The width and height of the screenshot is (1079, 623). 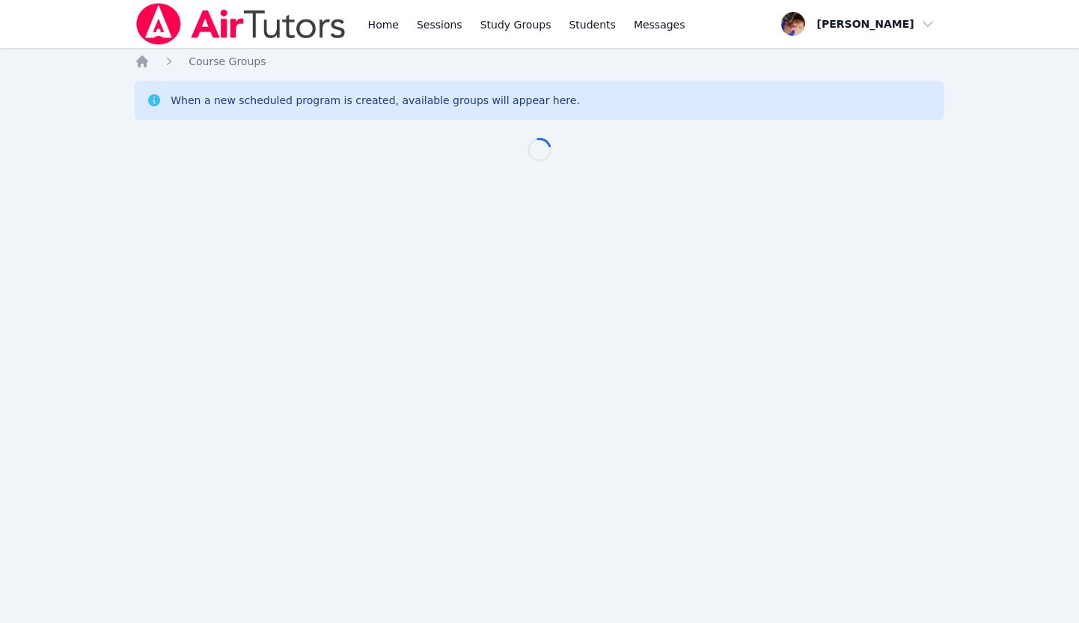 What do you see at coordinates (375, 100) in the screenshot?
I see `div: When a new scheduled program is created, available groups will appear here.` at bounding box center [375, 100].